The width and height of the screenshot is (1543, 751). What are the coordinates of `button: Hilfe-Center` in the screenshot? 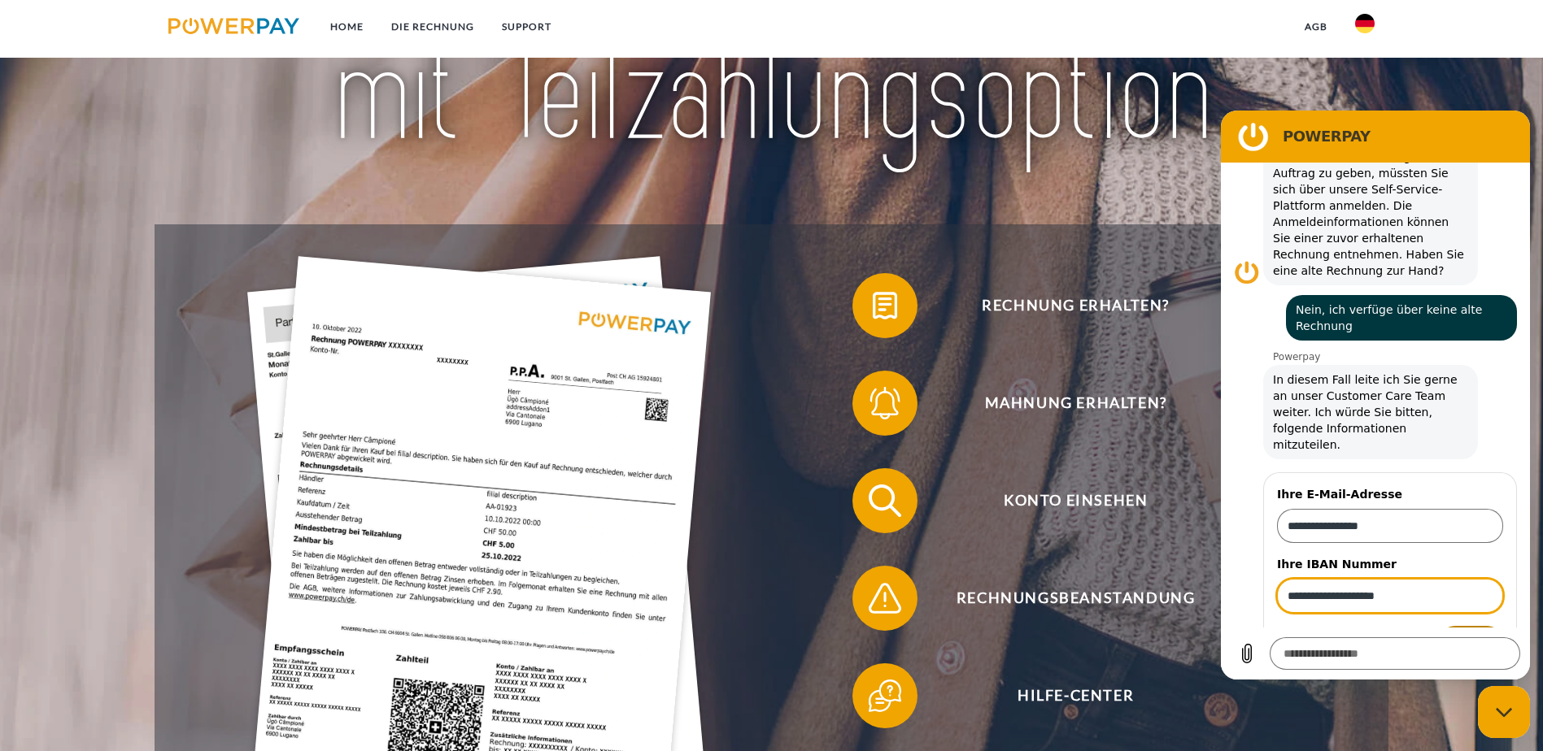 It's located at (1064, 696).